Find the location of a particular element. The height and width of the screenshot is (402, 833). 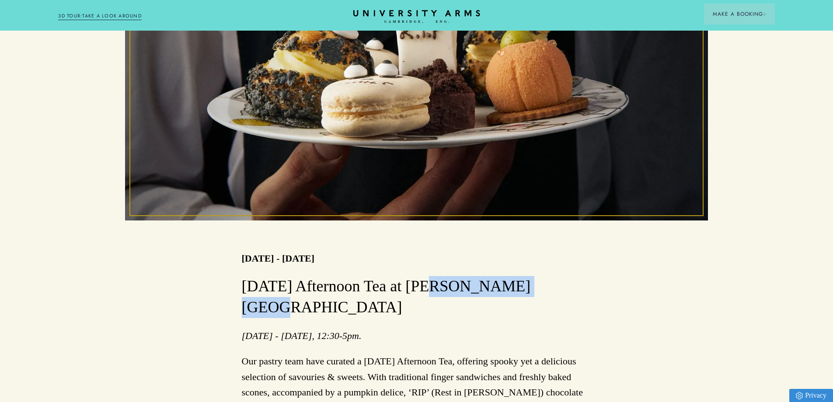

a: Privacy is located at coordinates (811, 395).